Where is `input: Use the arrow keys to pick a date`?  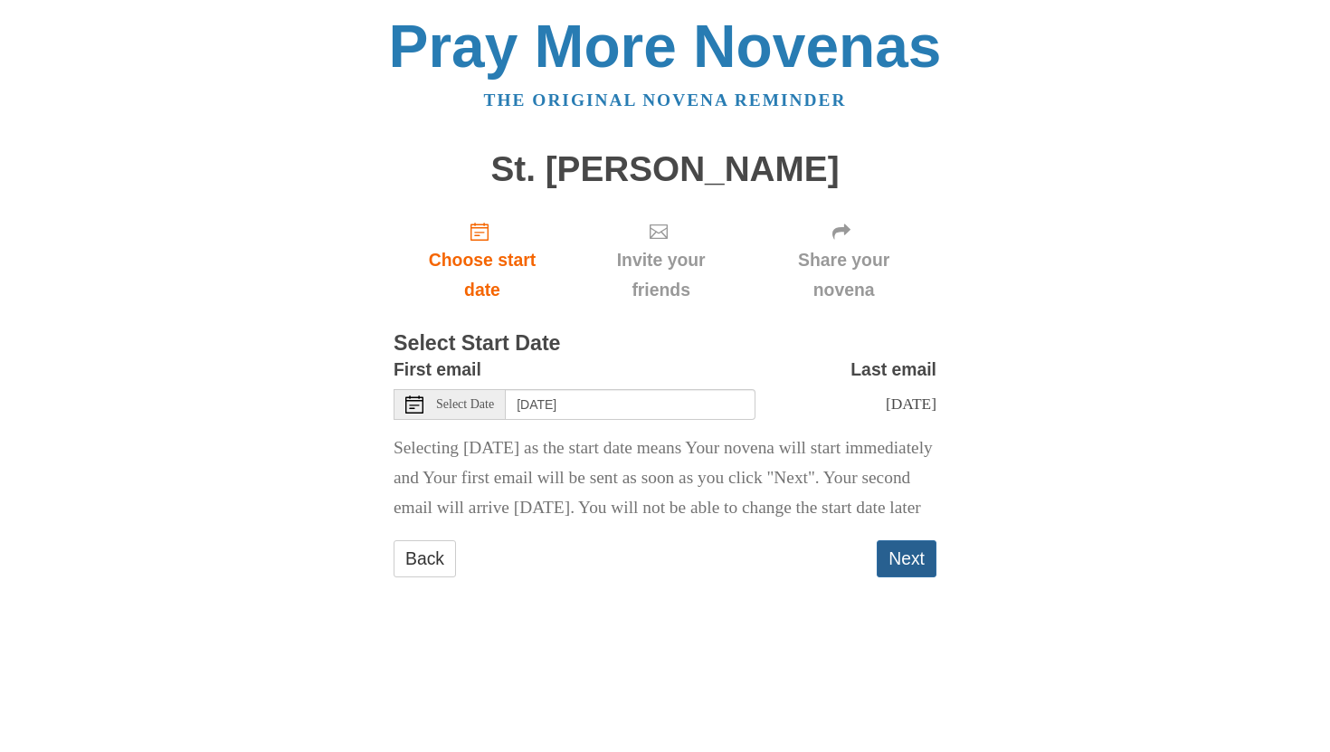
input: Use the arrow keys to pick a date is located at coordinates (630, 404).